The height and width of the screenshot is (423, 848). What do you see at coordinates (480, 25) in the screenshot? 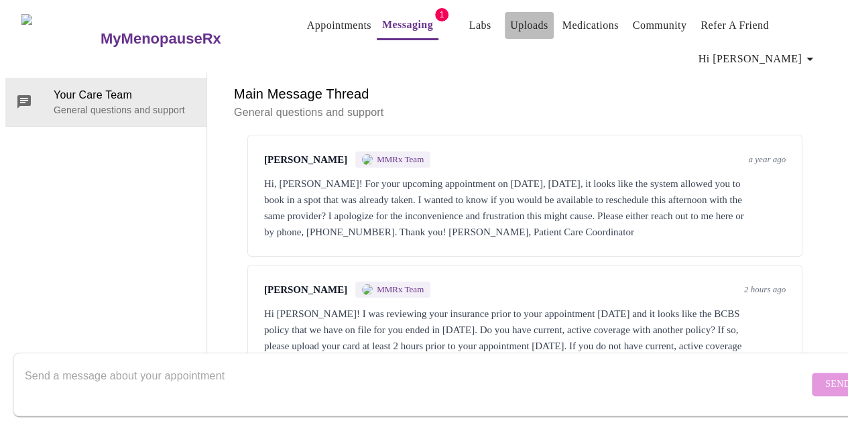
I see `a: Labs` at bounding box center [480, 25].